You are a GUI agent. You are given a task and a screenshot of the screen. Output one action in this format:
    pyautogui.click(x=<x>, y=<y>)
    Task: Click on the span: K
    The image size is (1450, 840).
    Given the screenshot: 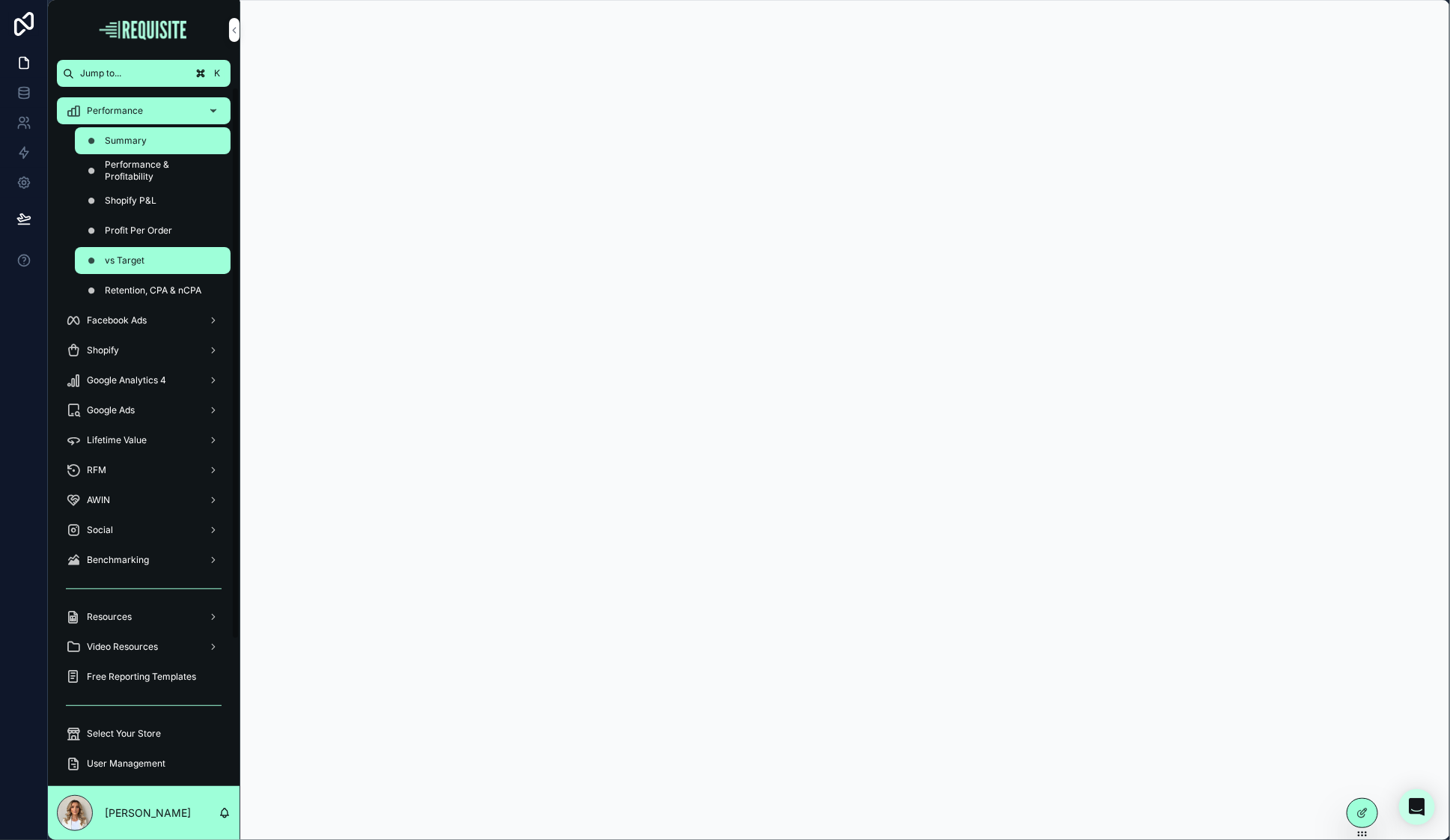 What is the action you would take?
    pyautogui.click(x=218, y=73)
    